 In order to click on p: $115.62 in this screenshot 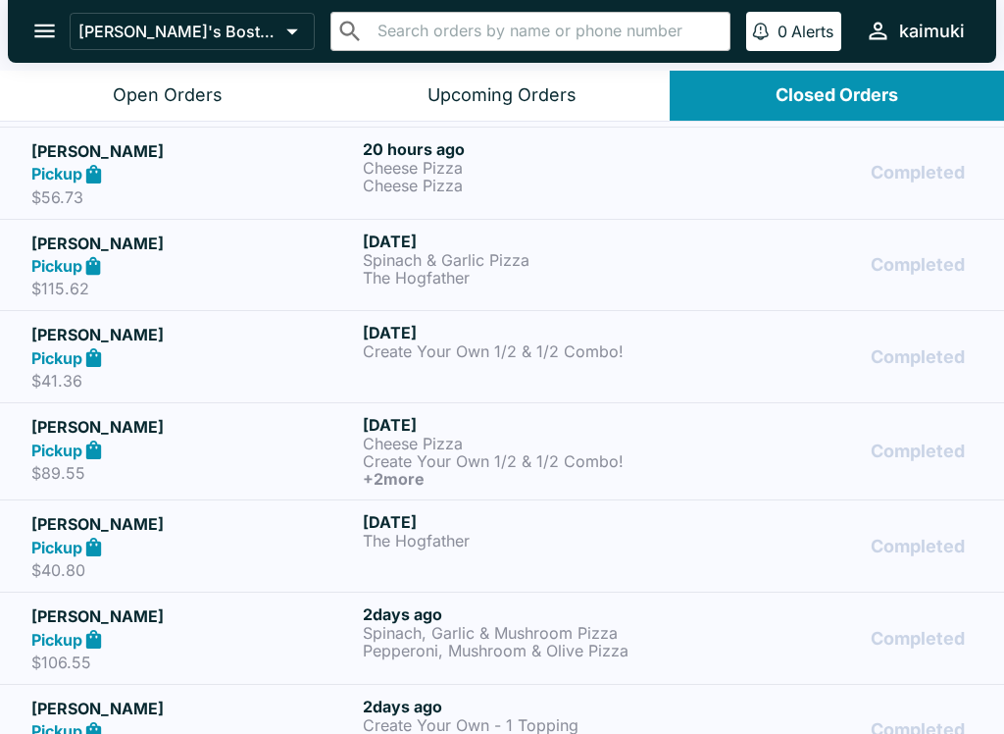, I will do `click(193, 288)`.